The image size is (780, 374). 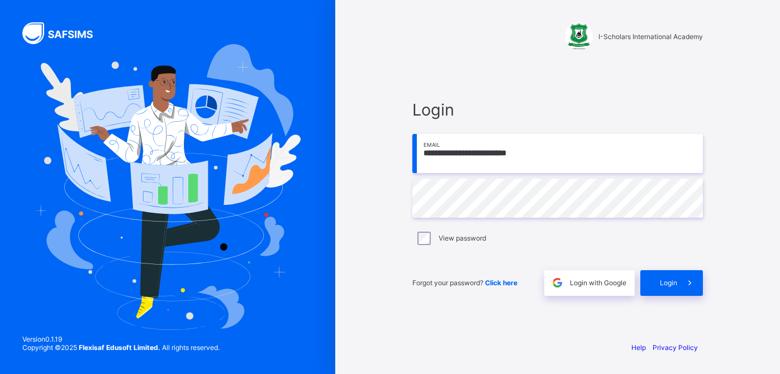 I want to click on span: Login with Google, so click(x=598, y=283).